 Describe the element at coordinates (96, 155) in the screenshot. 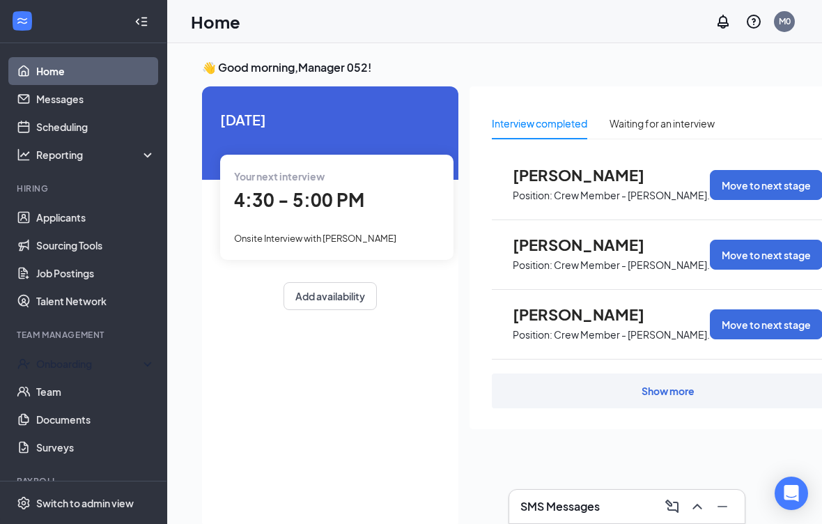

I see `div: Reporting` at that location.